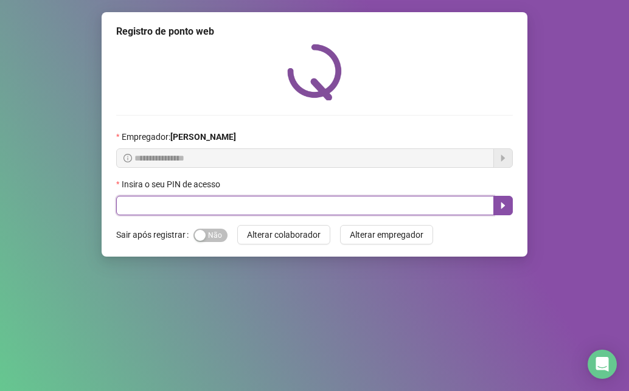 This screenshot has height=391, width=629. Describe the element at coordinates (172, 184) in the screenshot. I see `label: Insira o seu PIN de acesso` at that location.